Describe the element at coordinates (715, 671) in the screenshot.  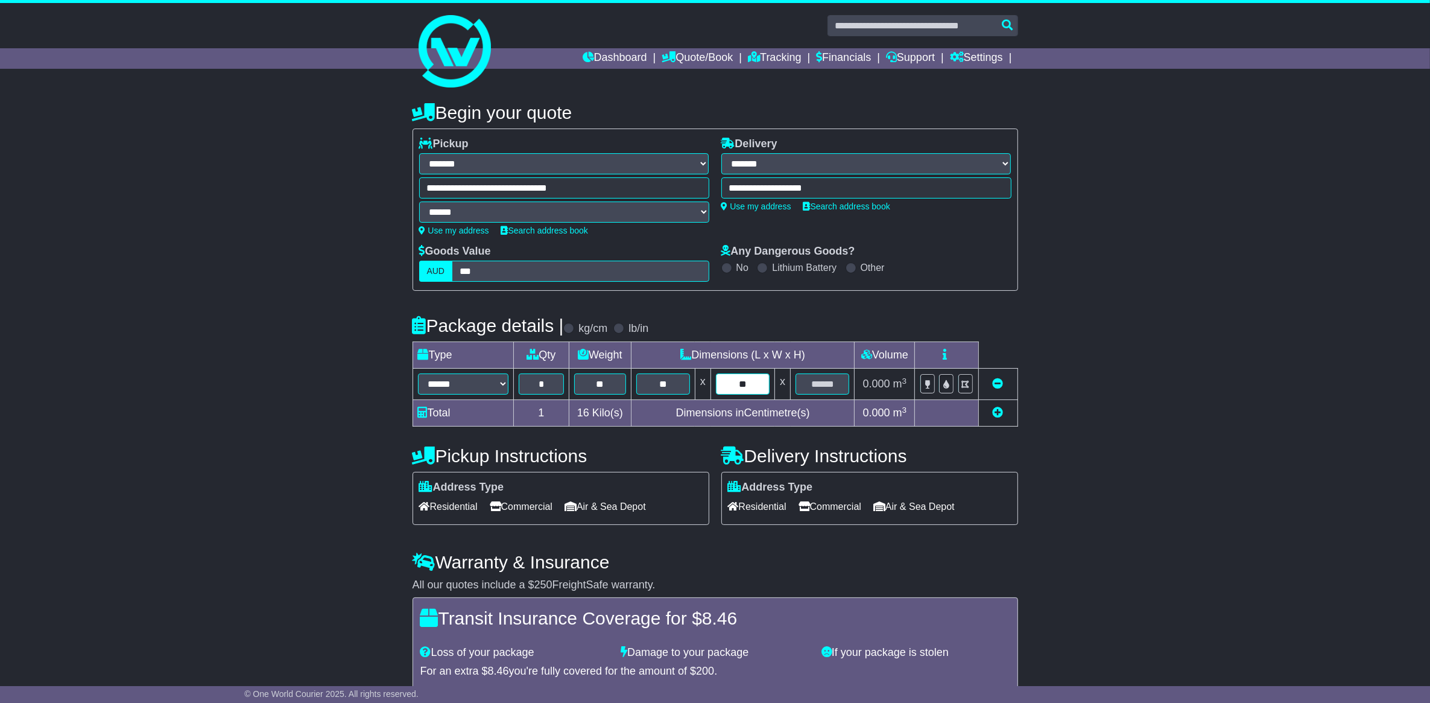
I see `div: For an extra $ you're fully covered for the amount of $ .` at that location.